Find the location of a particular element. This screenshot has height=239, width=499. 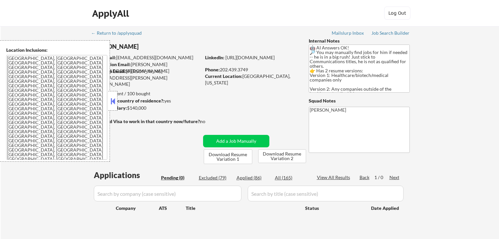

button: Log Out is located at coordinates (397, 13).